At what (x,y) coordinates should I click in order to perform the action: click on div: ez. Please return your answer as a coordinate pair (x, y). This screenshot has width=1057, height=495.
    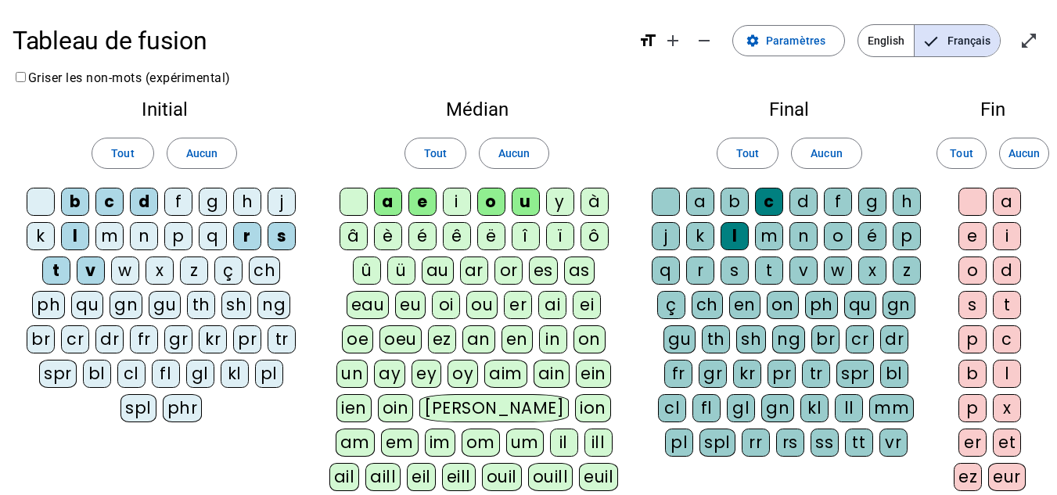
    Looking at the image, I should click on (967, 477).